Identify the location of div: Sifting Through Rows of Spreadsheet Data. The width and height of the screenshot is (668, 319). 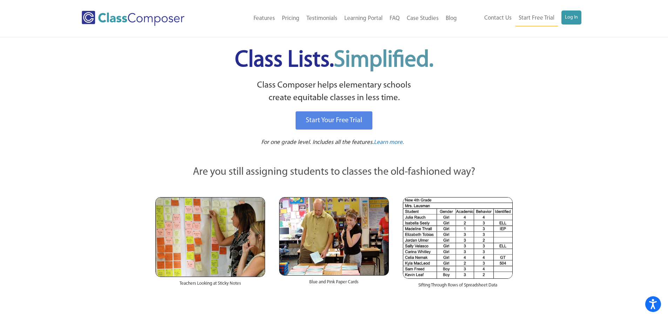
(457, 287).